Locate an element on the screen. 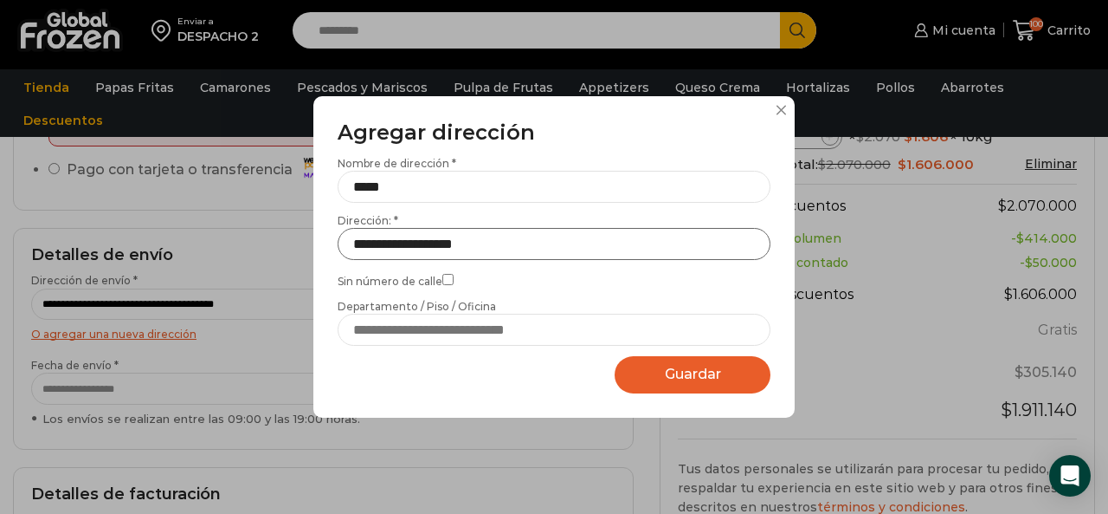 The image size is (1108, 514). input: Sin número de calle is located at coordinates (448, 279).